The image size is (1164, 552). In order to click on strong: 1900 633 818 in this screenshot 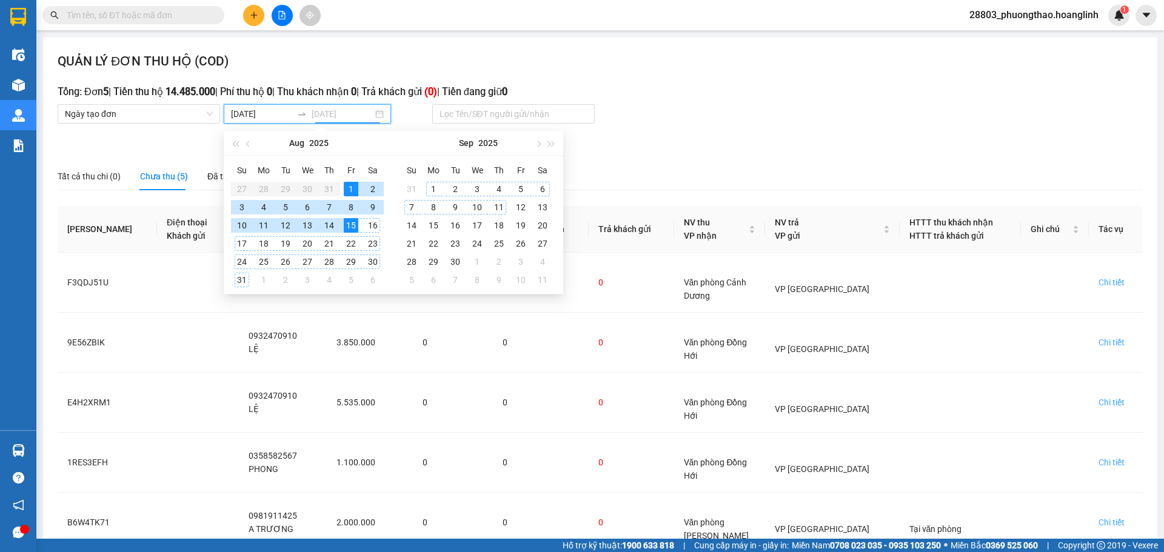, I will do `click(648, 546)`.